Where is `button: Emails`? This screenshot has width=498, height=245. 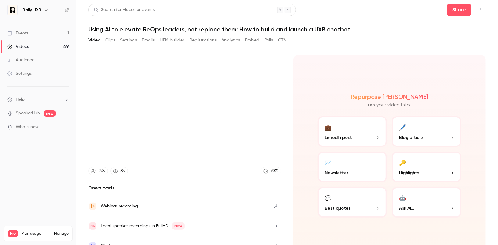 button: Emails is located at coordinates (148, 40).